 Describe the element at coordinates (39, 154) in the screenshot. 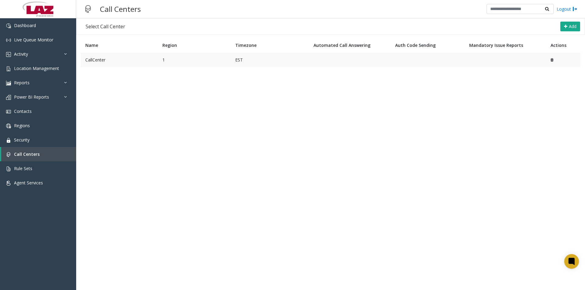

I see `a: Call Centers` at that location.